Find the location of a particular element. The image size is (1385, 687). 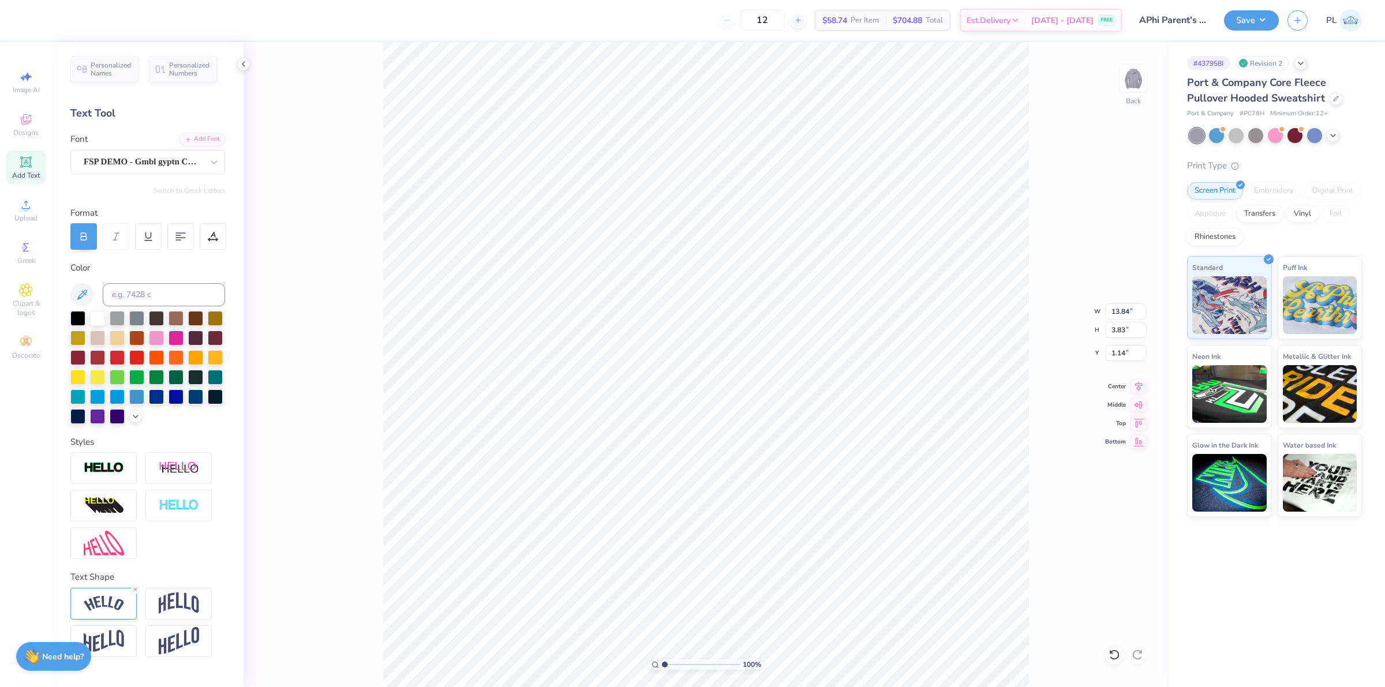

div: Text Tool is located at coordinates (148, 113).